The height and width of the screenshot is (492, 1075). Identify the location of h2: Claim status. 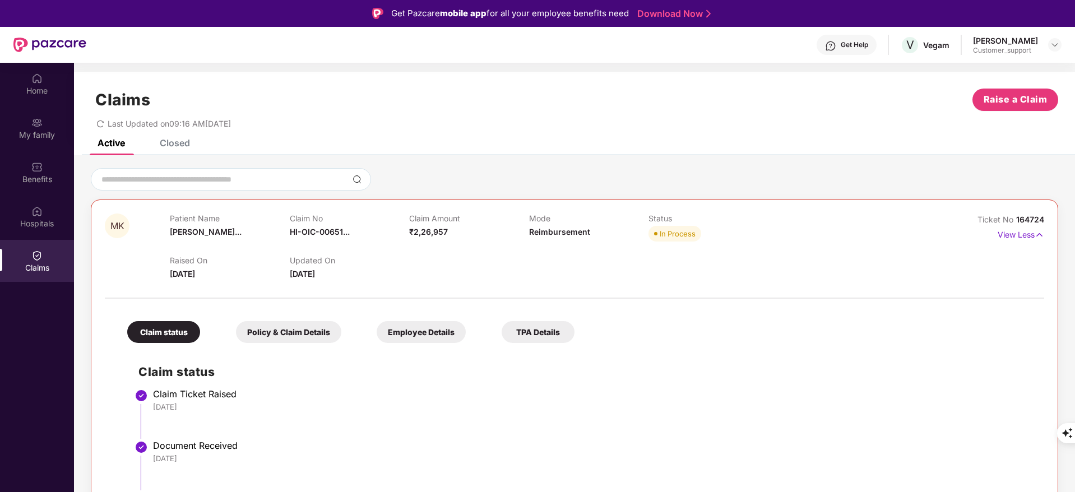
(586, 372).